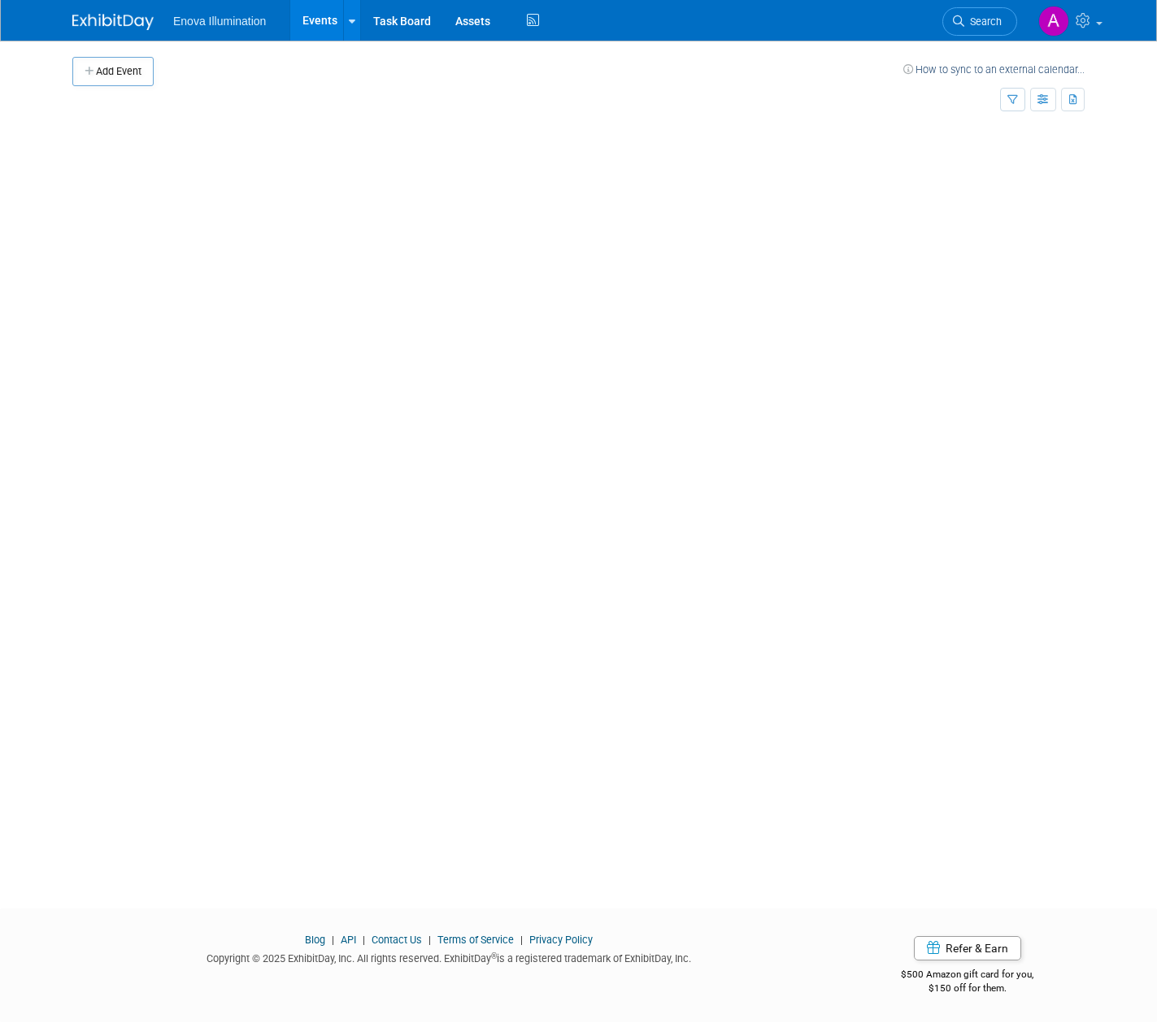 This screenshot has width=1157, height=1036. I want to click on img: ExhibitDay, so click(113, 22).